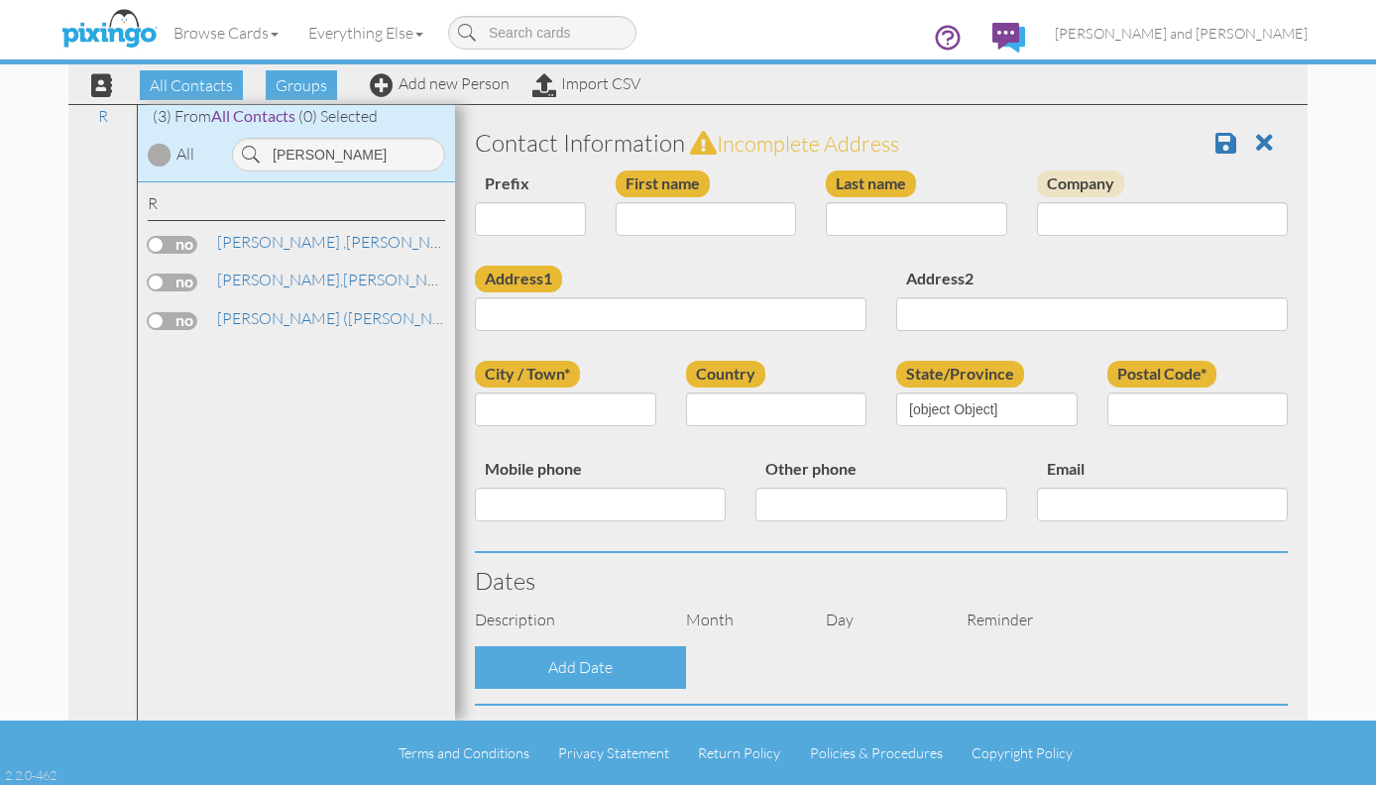 Image resolution: width=1376 pixels, height=785 pixels. Describe the element at coordinates (464, 753) in the screenshot. I see `a: Terms and Conditions` at that location.